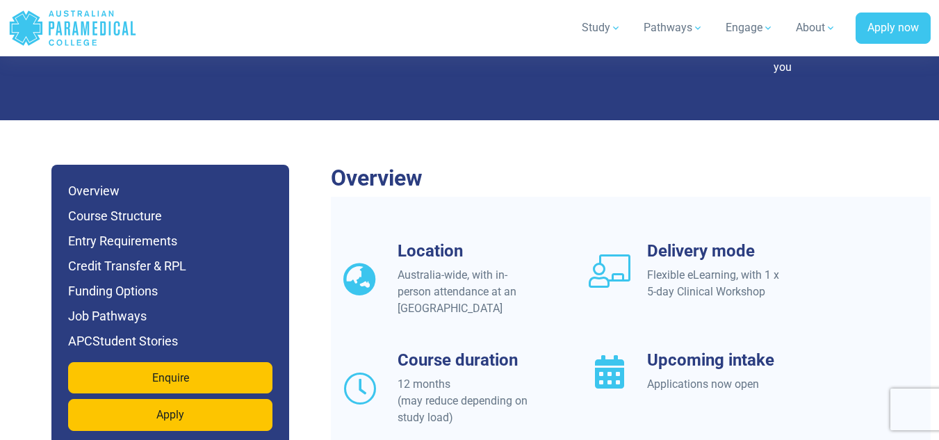 Image resolution: width=939 pixels, height=440 pixels. What do you see at coordinates (170, 291) in the screenshot?
I see `h6: Funding Options` at bounding box center [170, 291].